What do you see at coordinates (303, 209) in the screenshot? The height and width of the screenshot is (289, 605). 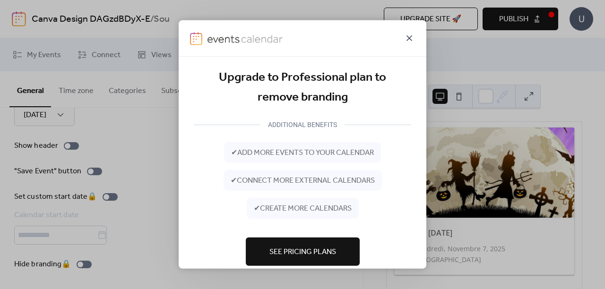 I see `span: ✔ create more calendars` at bounding box center [303, 209].